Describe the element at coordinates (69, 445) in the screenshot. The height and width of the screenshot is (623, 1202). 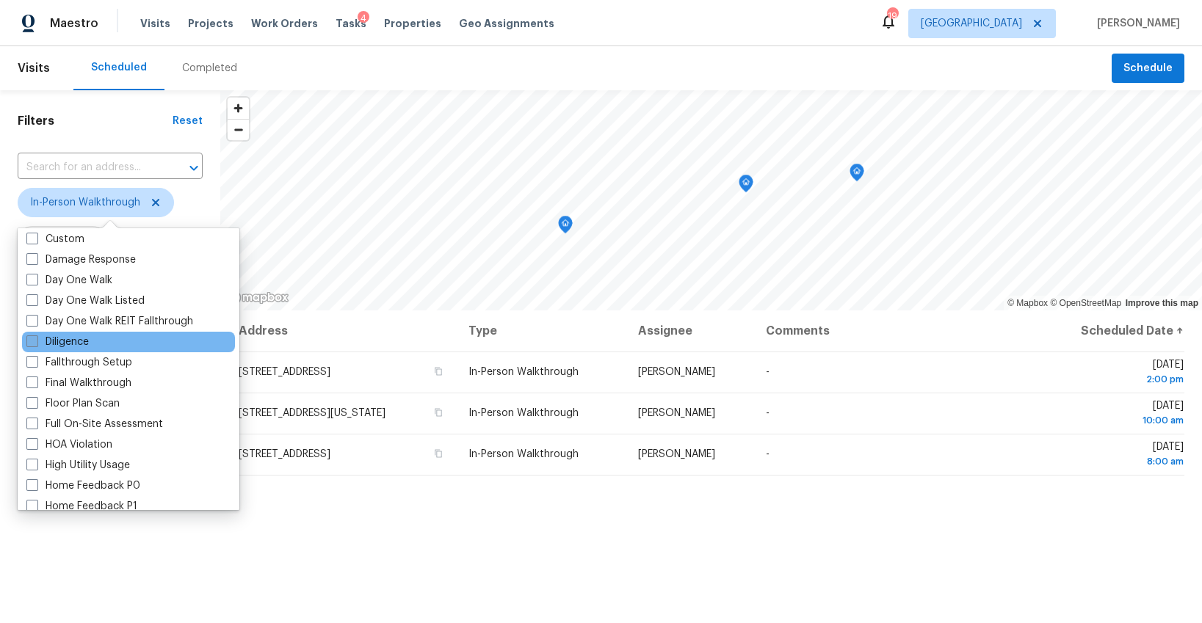
I see `label: HOA Violation` at that location.